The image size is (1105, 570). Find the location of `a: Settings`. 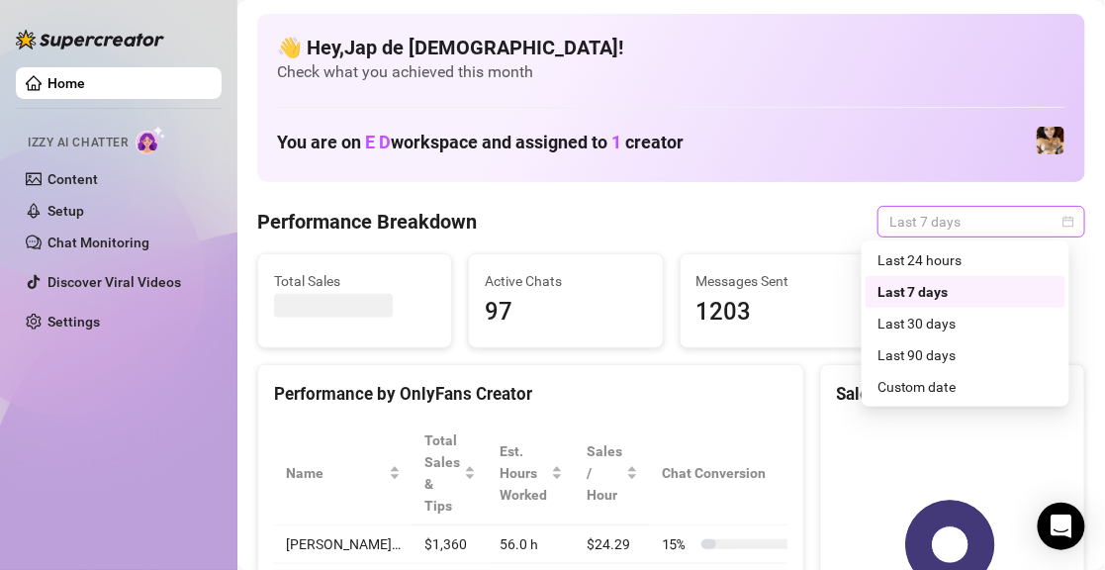

a: Settings is located at coordinates (73, 322).